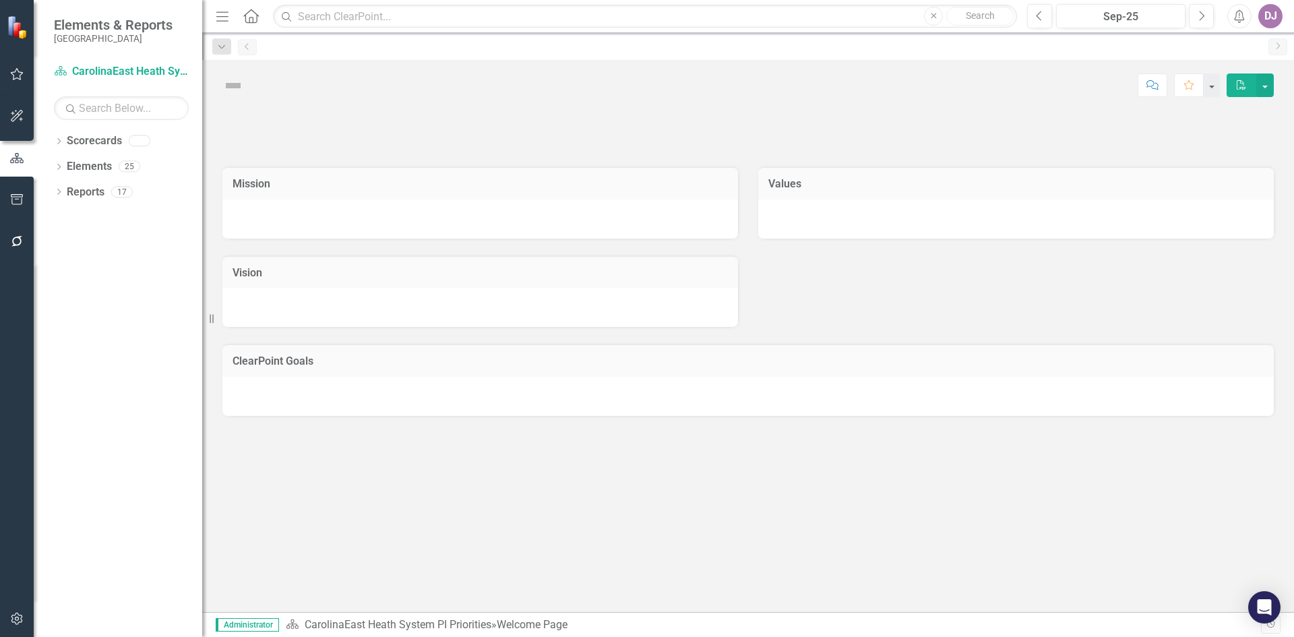 The image size is (1294, 637). Describe the element at coordinates (480, 273) in the screenshot. I see `h3: Vision` at that location.